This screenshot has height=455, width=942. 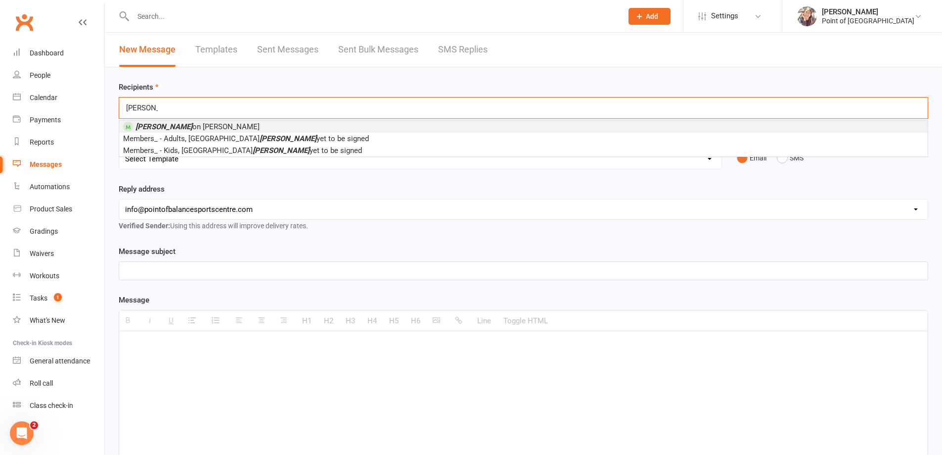 What do you see at coordinates (60, 361) in the screenshot?
I see `div: General attendance` at bounding box center [60, 361].